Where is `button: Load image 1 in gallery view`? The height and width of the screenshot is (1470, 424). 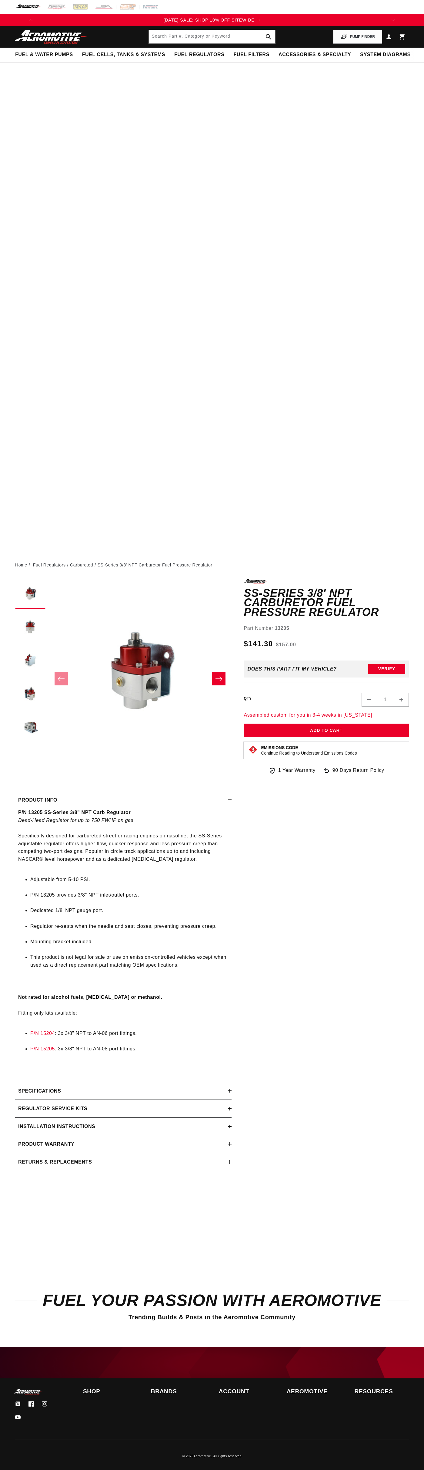
button: Load image 1 in gallery view is located at coordinates (30, 594).